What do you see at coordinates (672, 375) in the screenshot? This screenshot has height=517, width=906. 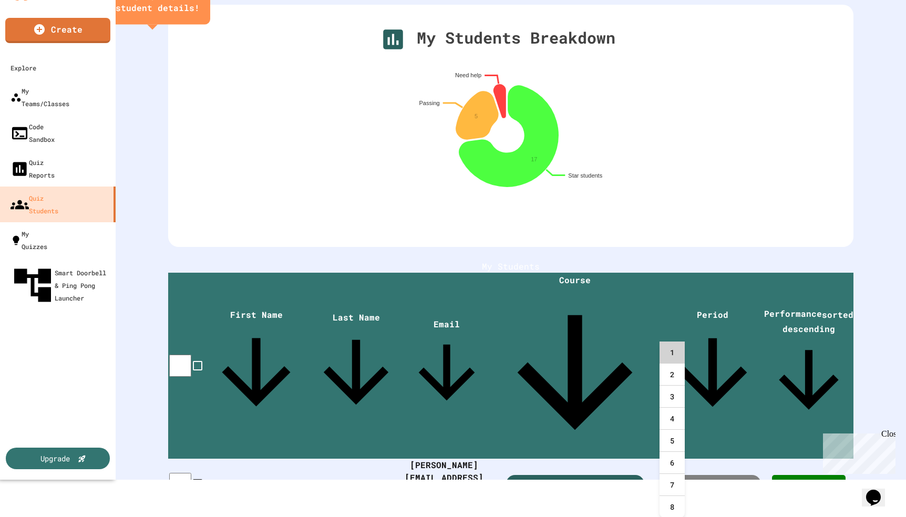 I see `div: 2` at bounding box center [672, 375].